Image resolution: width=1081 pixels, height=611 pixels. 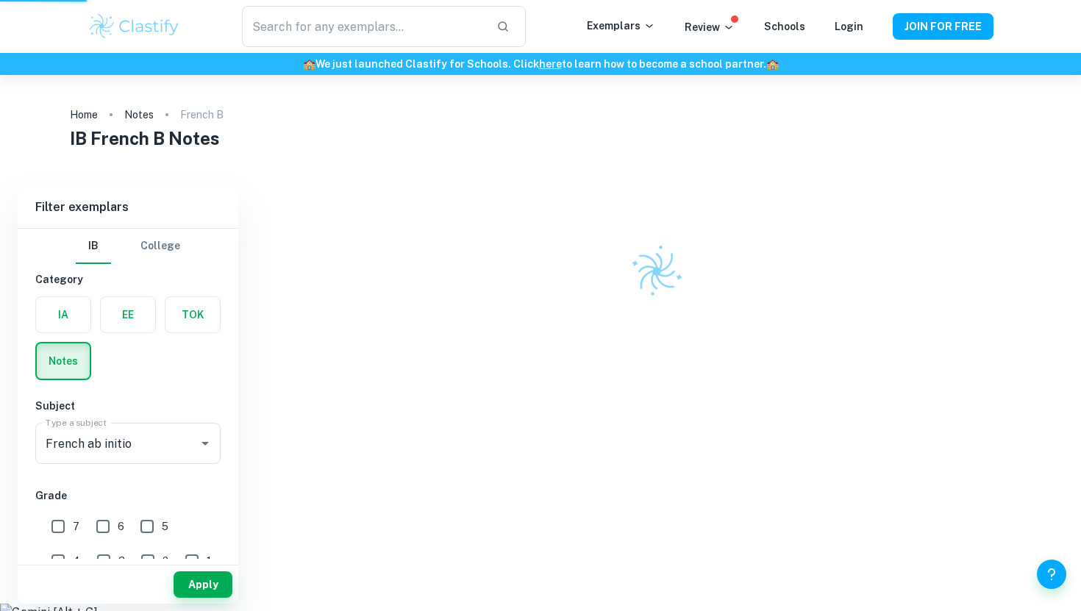 What do you see at coordinates (128, 496) in the screenshot?
I see `h6: Grade` at bounding box center [128, 496].